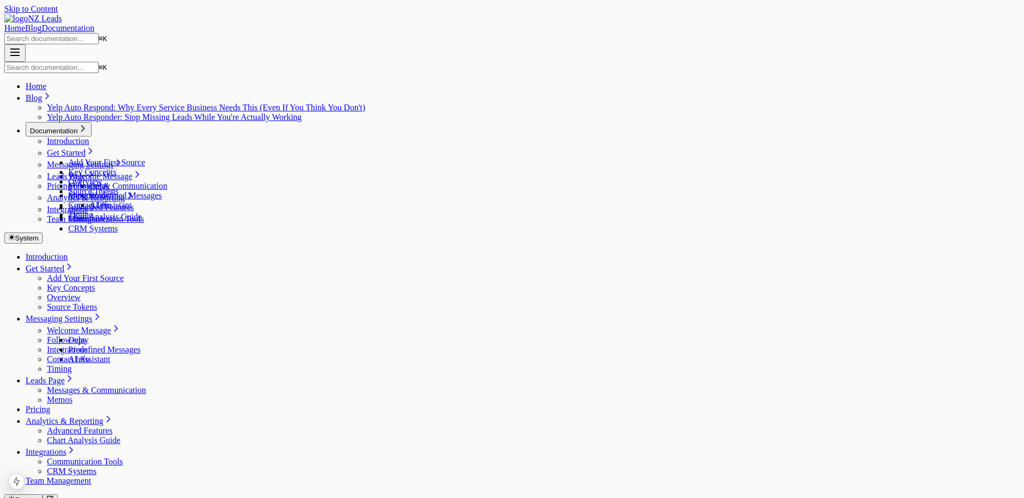 Image resolution: width=1024 pixels, height=498 pixels. What do you see at coordinates (68, 28) in the screenshot?
I see `a: Documentation` at bounding box center [68, 28].